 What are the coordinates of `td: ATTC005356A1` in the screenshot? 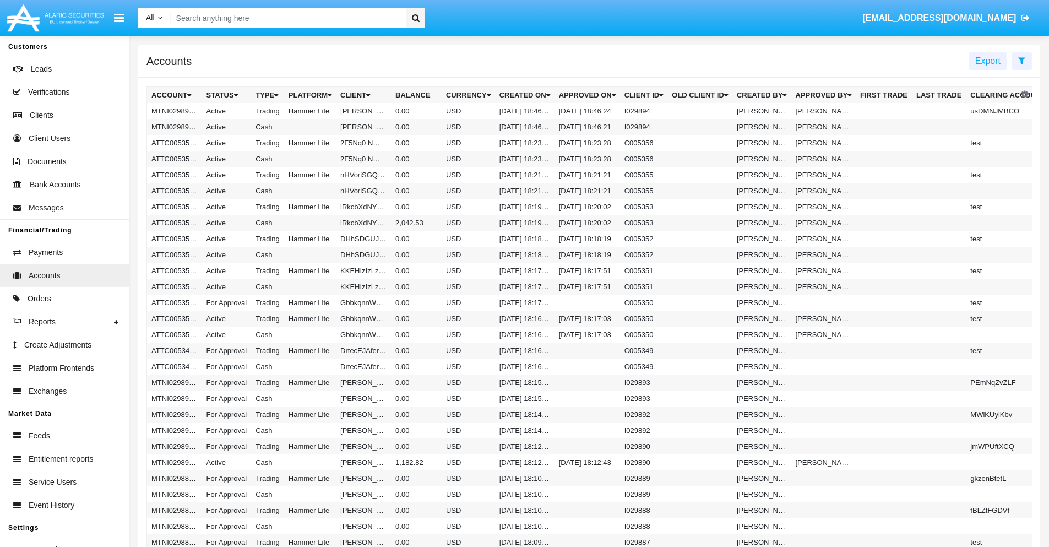 It's located at (174, 143).